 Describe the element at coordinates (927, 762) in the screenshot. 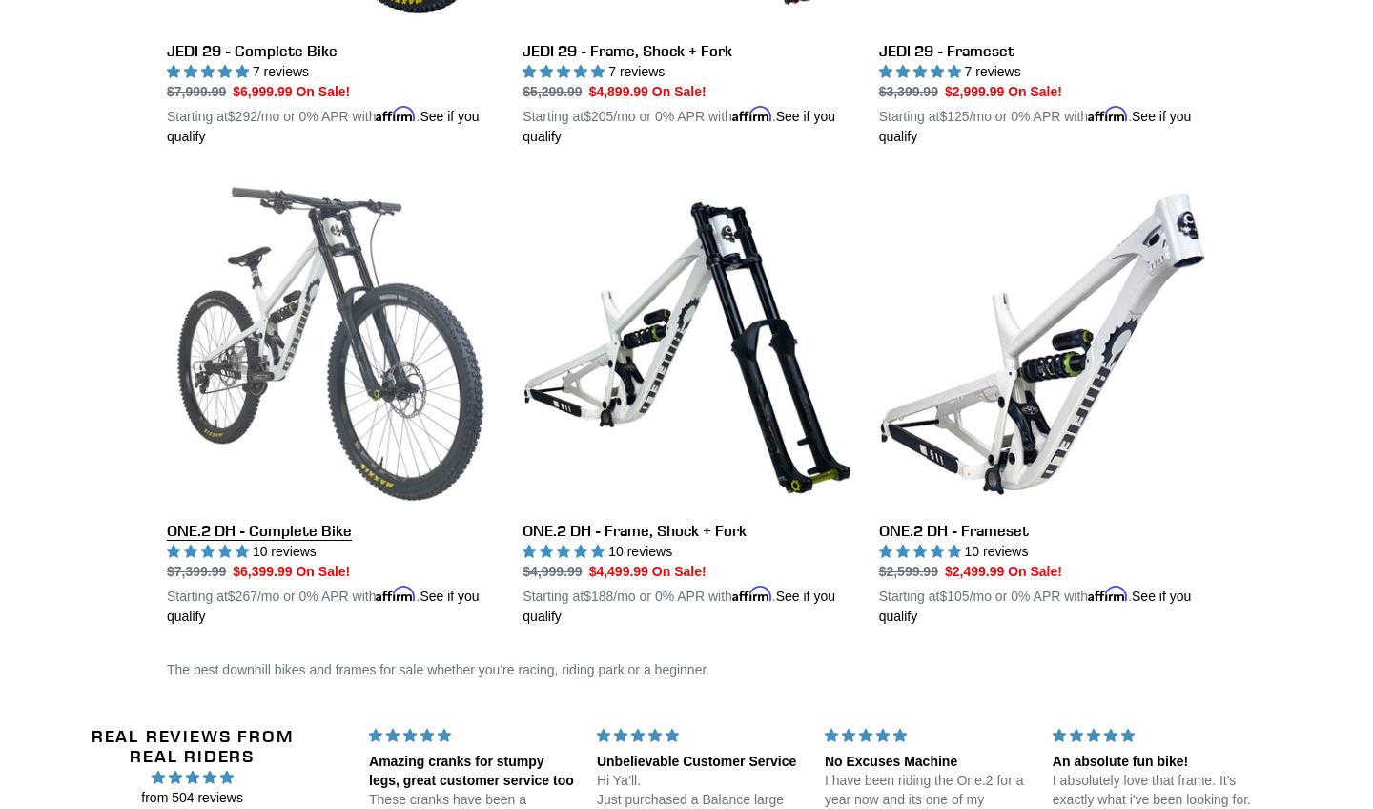

I see `div: No Excuses Machine` at that location.